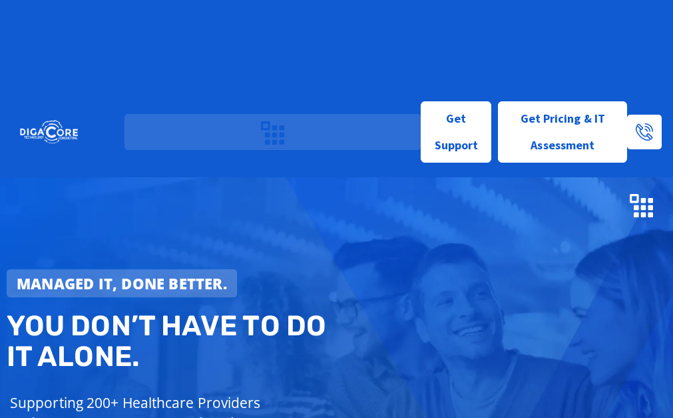 This screenshot has width=673, height=418. I want to click on a: Get Pricing & IT Assessment, so click(563, 132).